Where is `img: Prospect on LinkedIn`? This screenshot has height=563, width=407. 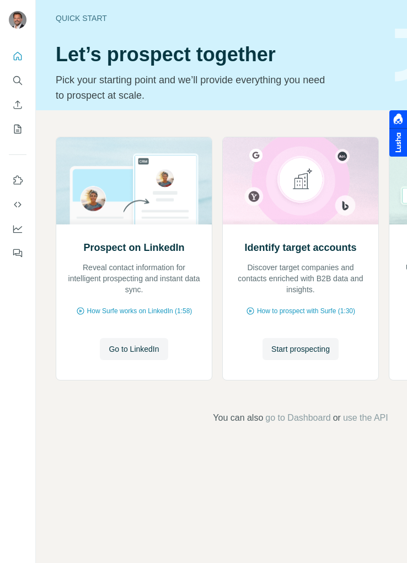
img: Prospect on LinkedIn is located at coordinates (134, 181).